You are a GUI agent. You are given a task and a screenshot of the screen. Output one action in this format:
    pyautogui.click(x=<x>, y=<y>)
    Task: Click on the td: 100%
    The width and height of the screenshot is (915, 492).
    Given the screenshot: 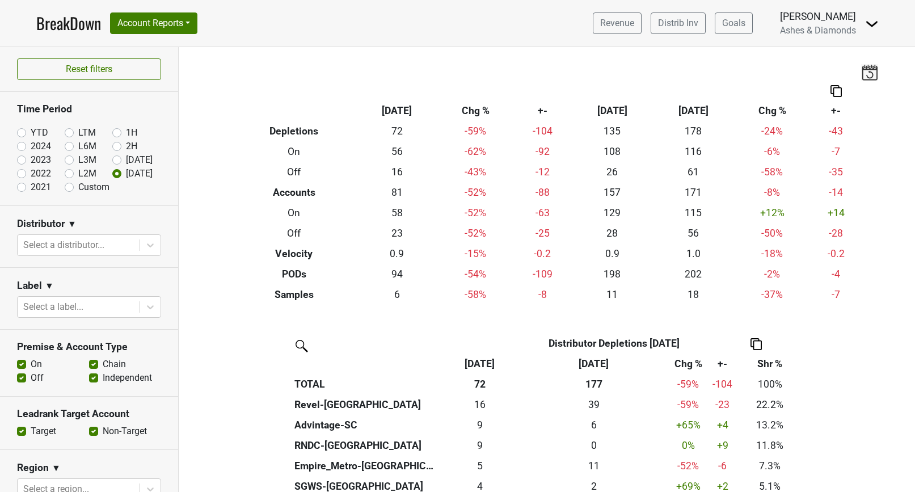 What is the action you would take?
    pyautogui.click(x=770, y=384)
    